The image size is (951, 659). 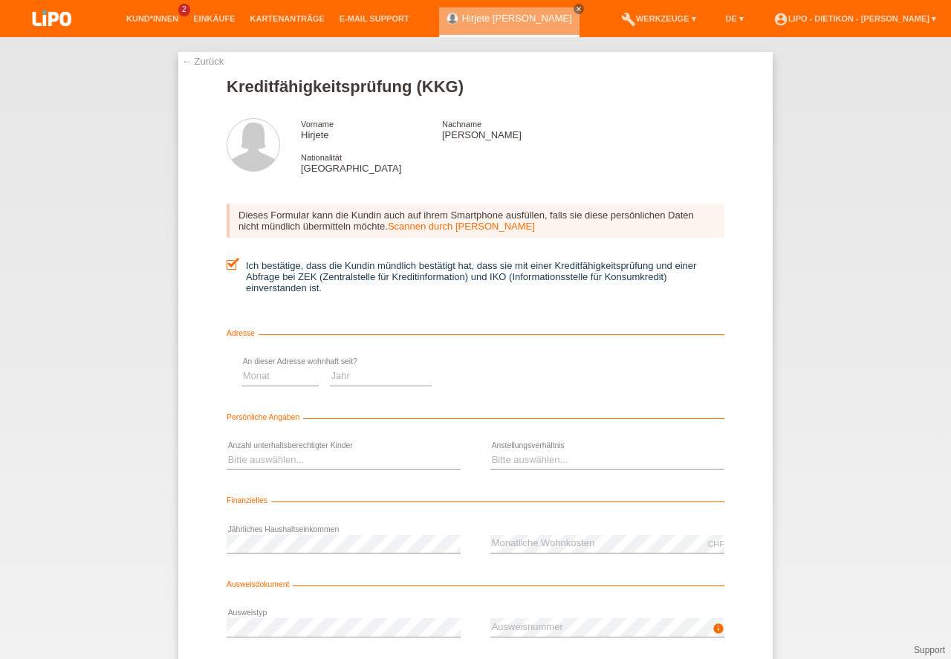 I want to click on i: close, so click(x=579, y=9).